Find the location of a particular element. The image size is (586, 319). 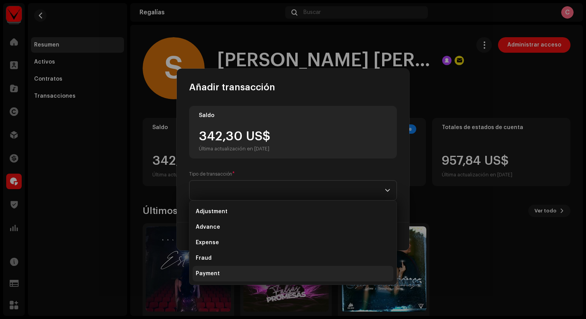

li: Payment is located at coordinates (293, 274).